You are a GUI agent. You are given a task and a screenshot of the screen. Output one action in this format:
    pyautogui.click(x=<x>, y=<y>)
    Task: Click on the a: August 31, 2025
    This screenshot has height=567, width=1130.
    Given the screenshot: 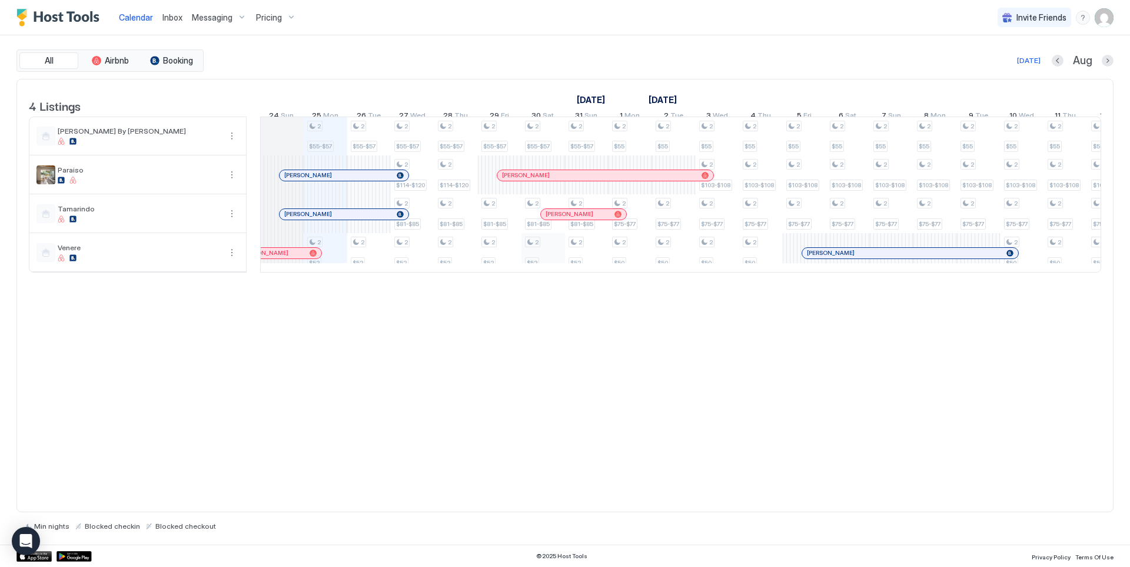 What is the action you would take?
    pyautogui.click(x=586, y=117)
    